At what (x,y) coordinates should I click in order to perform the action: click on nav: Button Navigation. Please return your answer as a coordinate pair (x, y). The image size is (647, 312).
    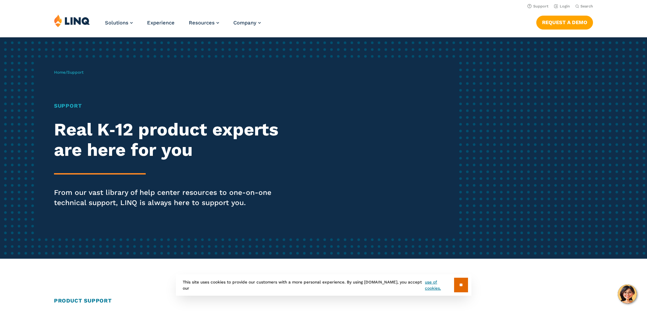
    Looking at the image, I should click on (564, 22).